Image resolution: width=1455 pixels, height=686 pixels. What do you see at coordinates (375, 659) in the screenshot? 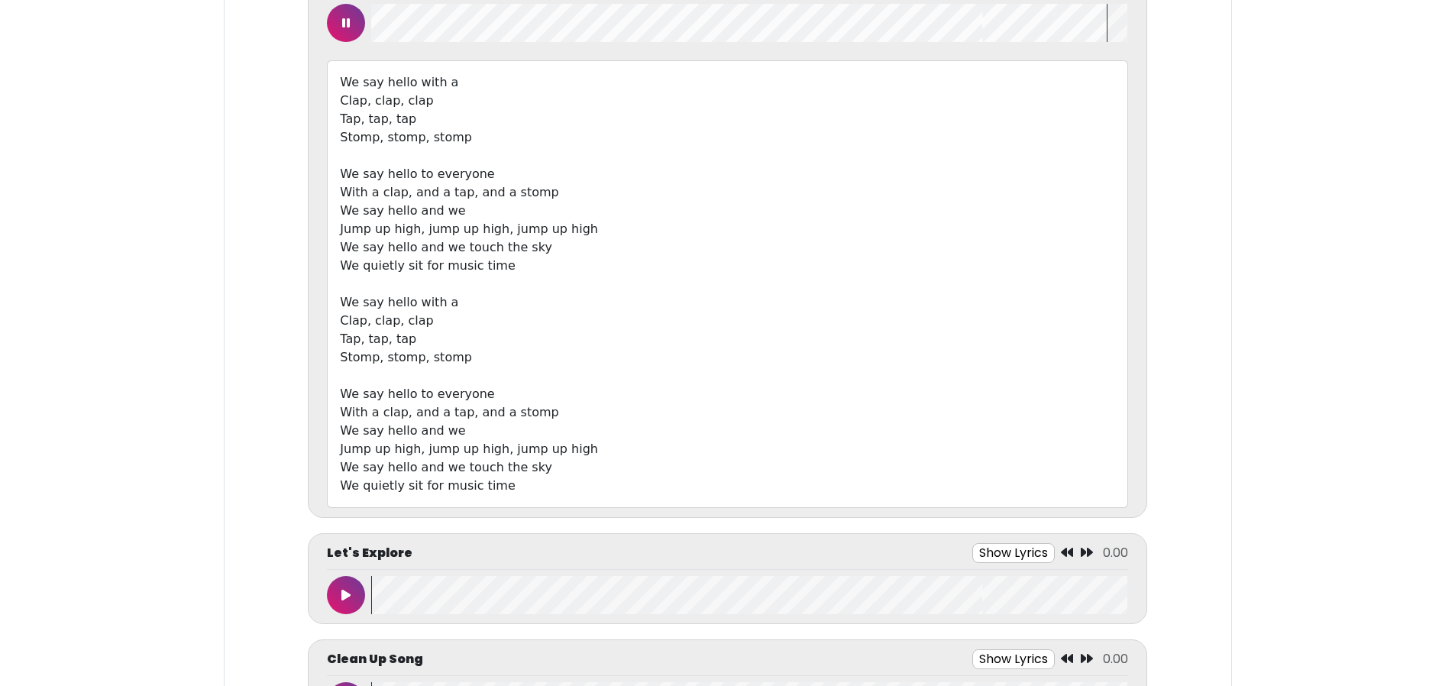
I see `p: Clean Up Song` at bounding box center [375, 659].